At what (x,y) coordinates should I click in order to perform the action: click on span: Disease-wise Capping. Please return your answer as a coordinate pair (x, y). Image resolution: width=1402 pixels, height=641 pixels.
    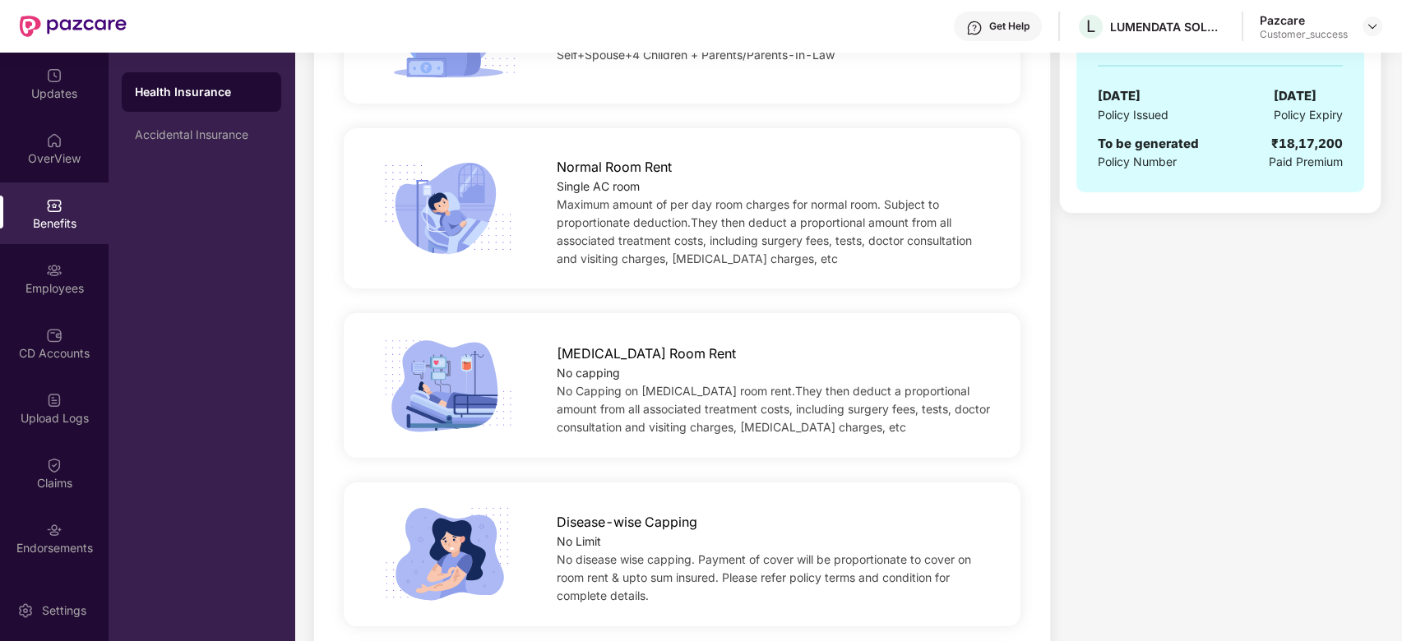
    Looking at the image, I should click on (627, 522).